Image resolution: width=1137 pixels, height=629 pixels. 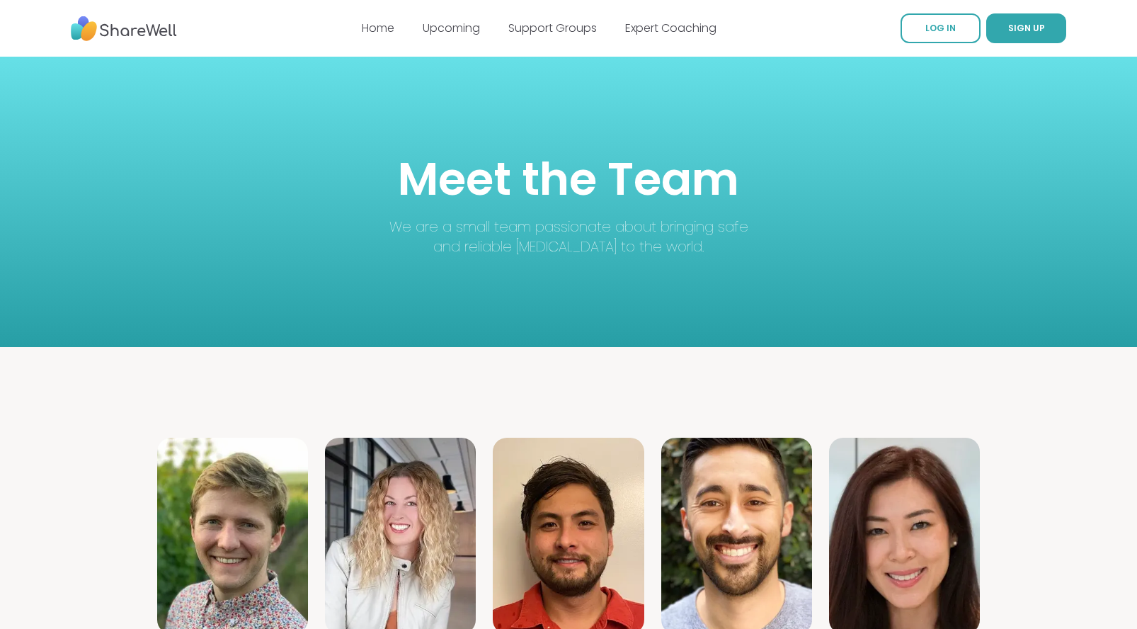 What do you see at coordinates (552, 28) in the screenshot?
I see `a: Support Groups` at bounding box center [552, 28].